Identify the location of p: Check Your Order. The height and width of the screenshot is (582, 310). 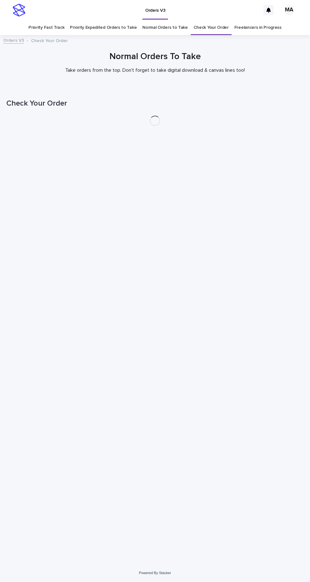
(49, 40).